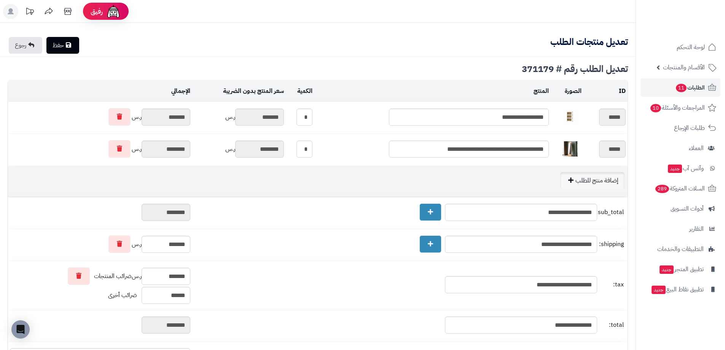 The image size is (725, 350). I want to click on a: تطبيق المتجرجديد, so click(680, 269).